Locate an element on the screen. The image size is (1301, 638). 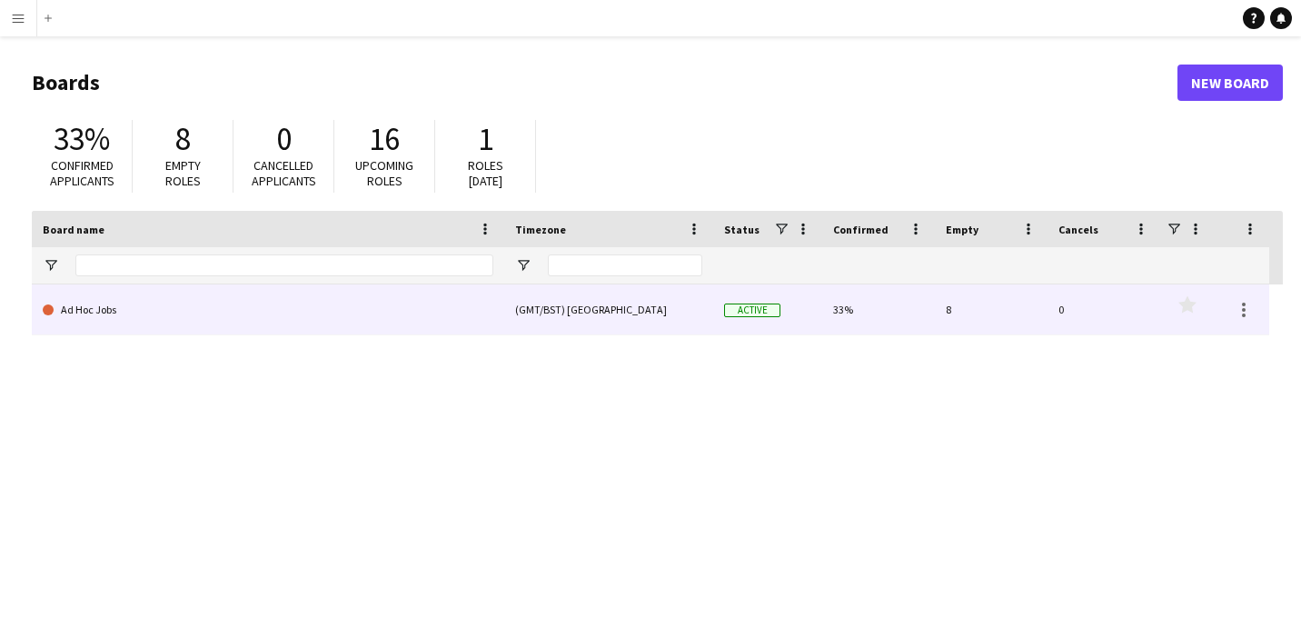
span: 1 is located at coordinates (485, 139).